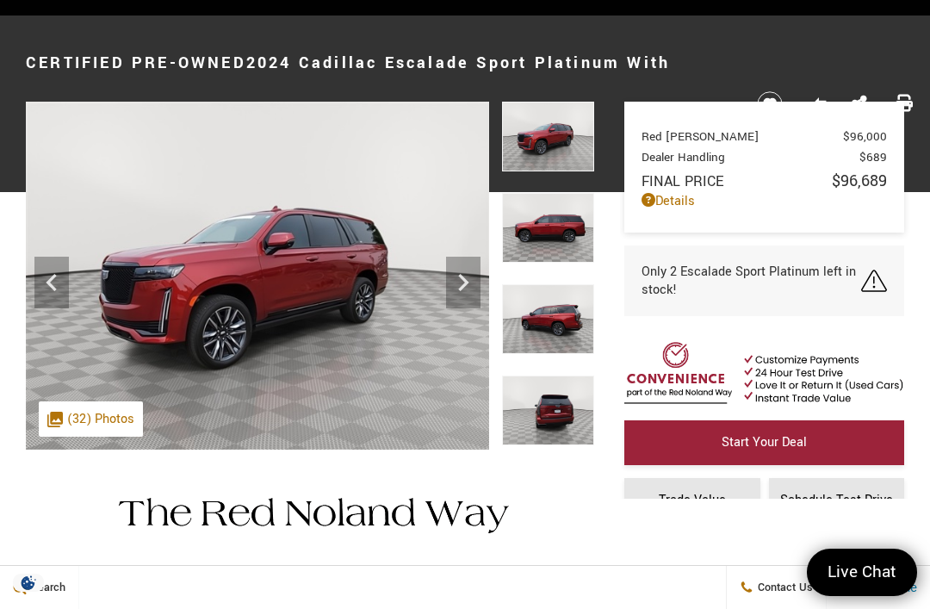  I want to click on span: Only 2 Escalade Sport Platinum left in stock!, so click(751, 281).